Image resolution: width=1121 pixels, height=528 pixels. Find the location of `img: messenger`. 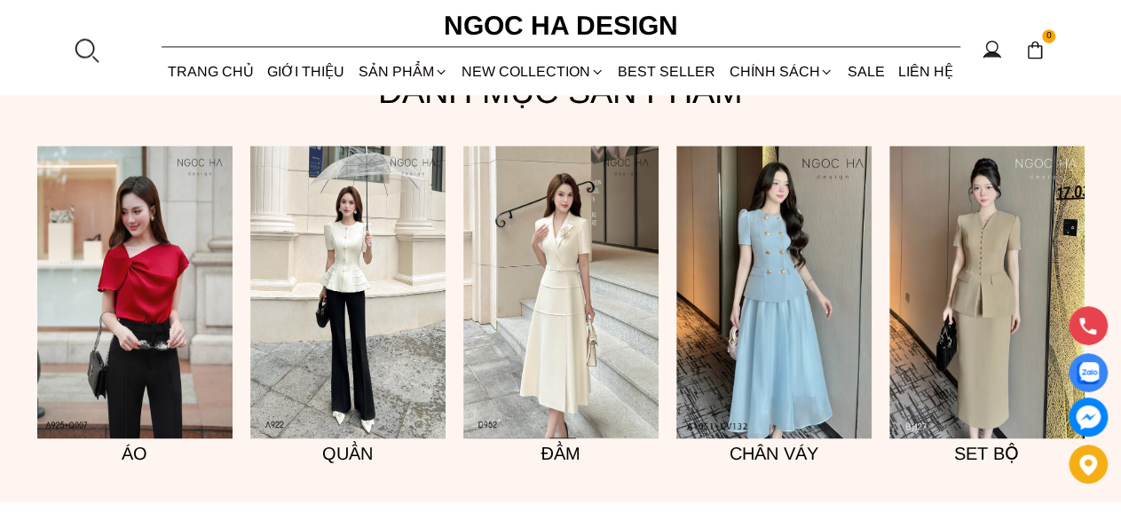

img: messenger is located at coordinates (1088, 417).